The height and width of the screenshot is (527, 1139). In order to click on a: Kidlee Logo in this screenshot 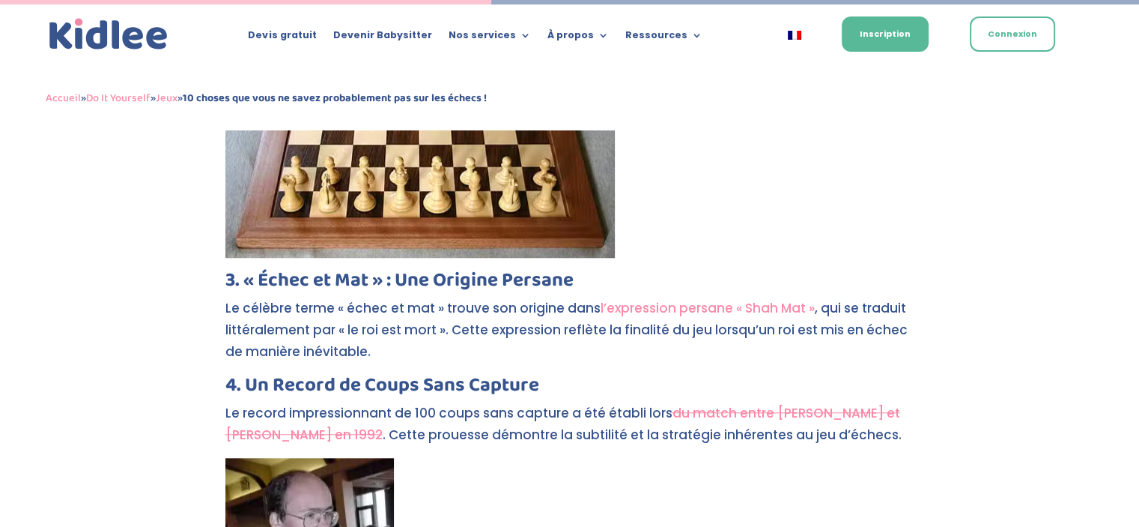, I will do `click(109, 34)`.